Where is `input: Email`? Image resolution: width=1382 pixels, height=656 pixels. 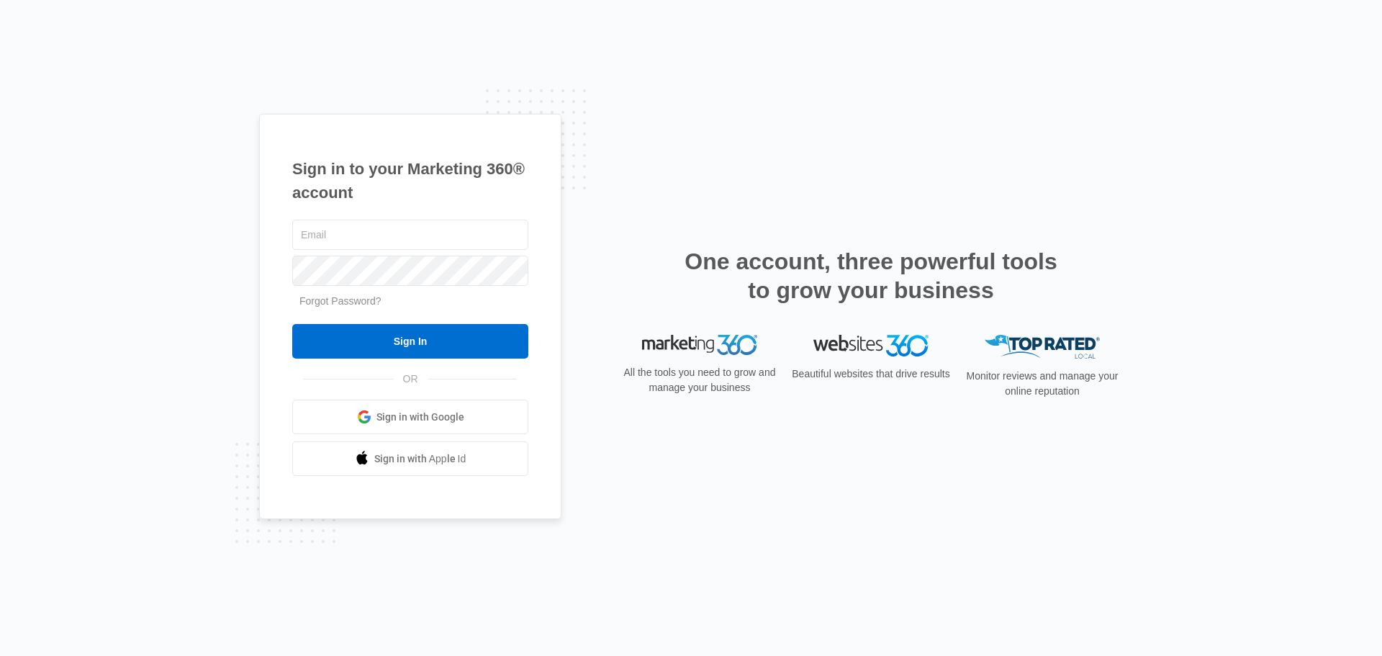 input: Email is located at coordinates (410, 235).